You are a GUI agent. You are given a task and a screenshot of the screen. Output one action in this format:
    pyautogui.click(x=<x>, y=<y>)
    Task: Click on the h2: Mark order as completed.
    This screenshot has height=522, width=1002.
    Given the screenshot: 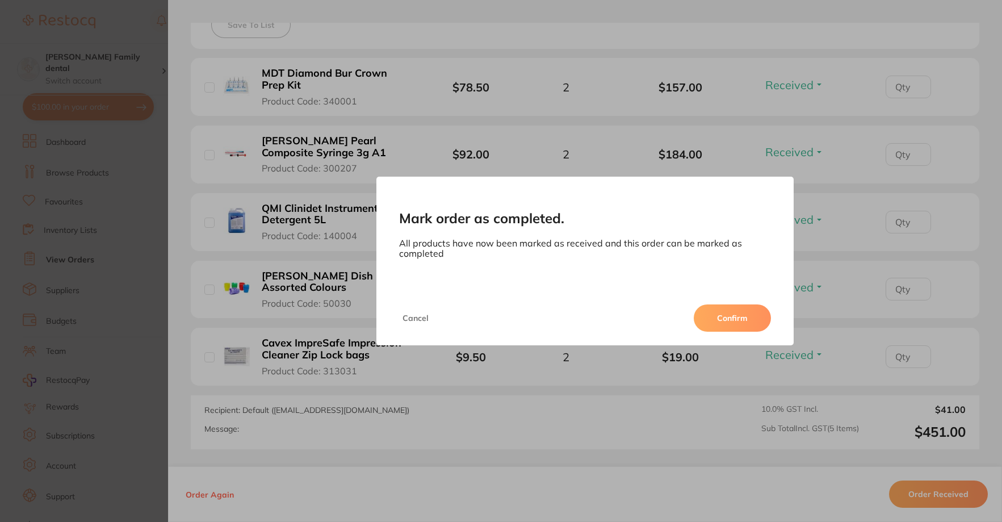 What is the action you would take?
    pyautogui.click(x=585, y=219)
    